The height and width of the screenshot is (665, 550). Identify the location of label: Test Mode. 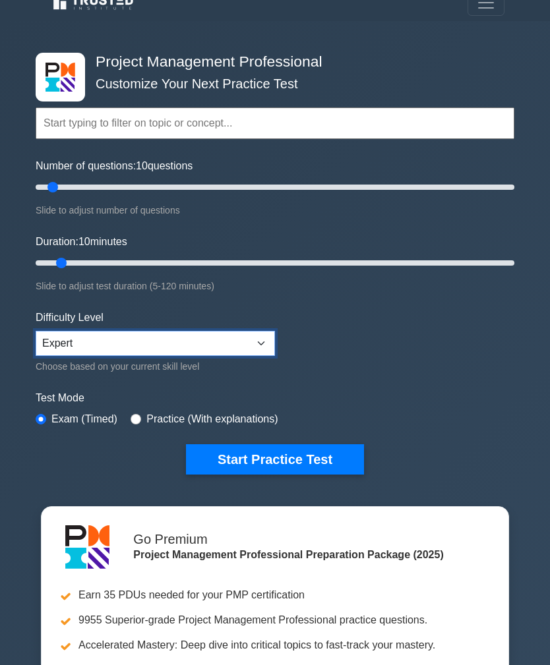
(275, 399).